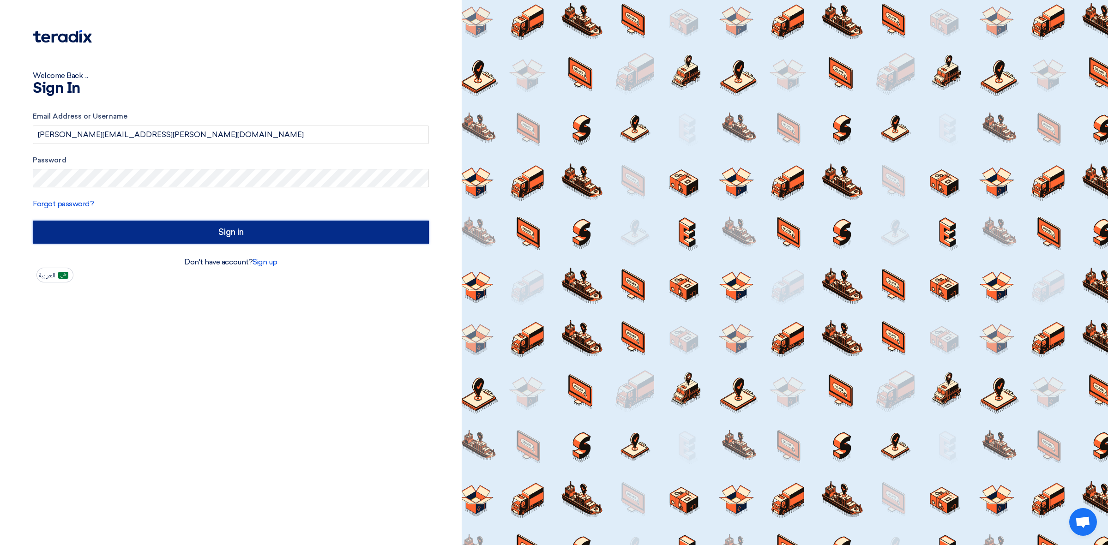 The width and height of the screenshot is (1108, 545). What do you see at coordinates (63, 204) in the screenshot?
I see `a: Forgot password?` at bounding box center [63, 204].